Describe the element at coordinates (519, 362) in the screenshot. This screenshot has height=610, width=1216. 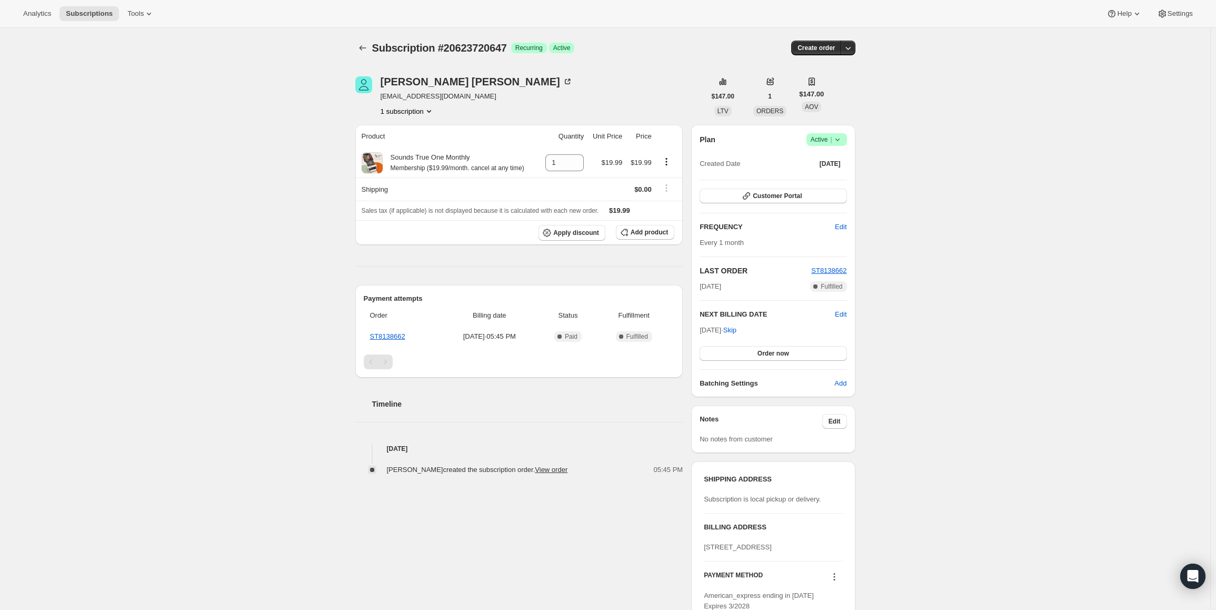
I see `nav: Pagination` at that location.